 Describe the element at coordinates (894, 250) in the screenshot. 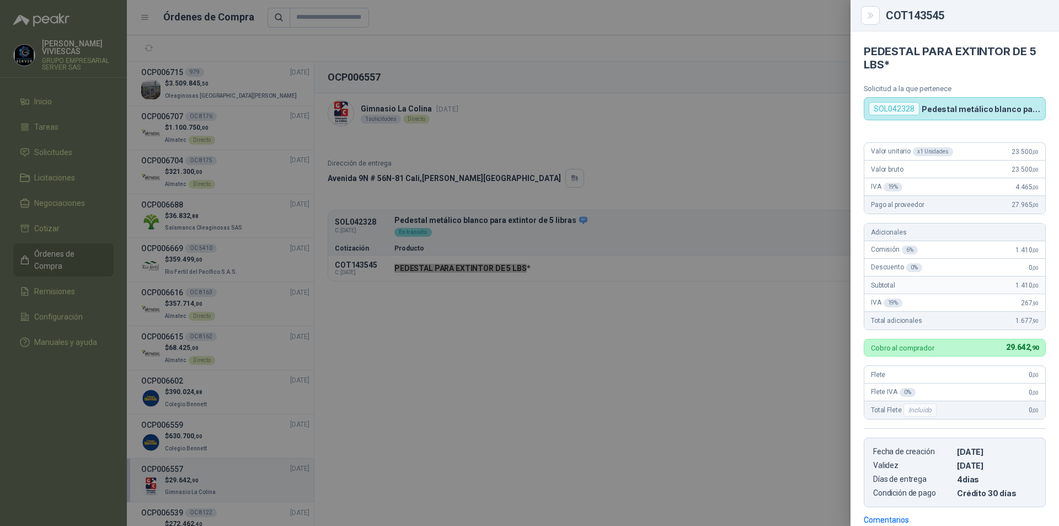

I see `span: Comisión` at that location.